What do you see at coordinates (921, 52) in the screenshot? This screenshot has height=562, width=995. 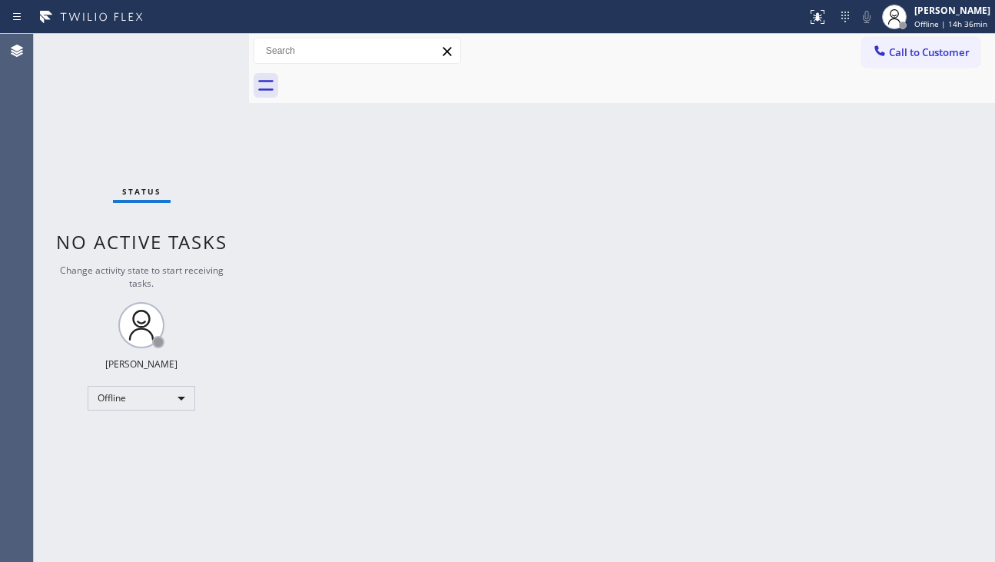 I see `button: Call to Customer` at bounding box center [921, 52].